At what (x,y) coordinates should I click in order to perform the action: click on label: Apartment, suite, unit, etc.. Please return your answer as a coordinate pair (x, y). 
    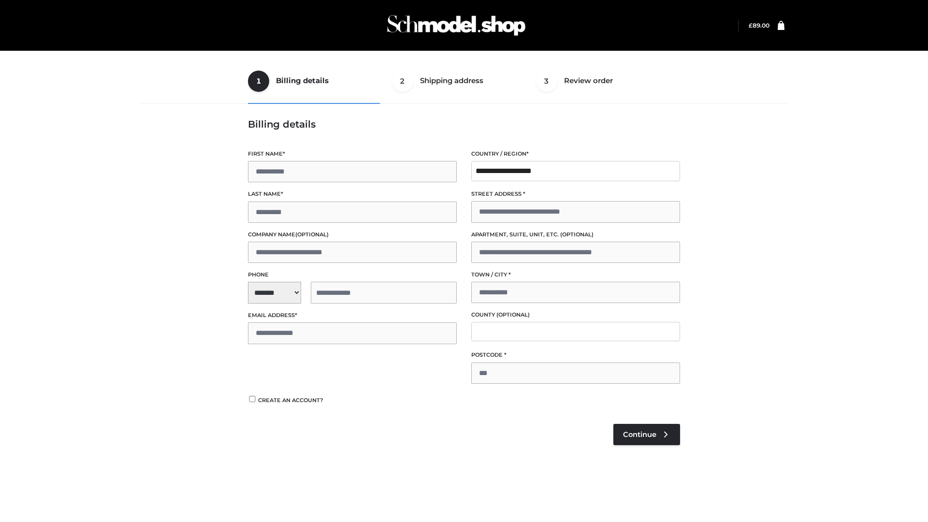
    Looking at the image, I should click on (575, 234).